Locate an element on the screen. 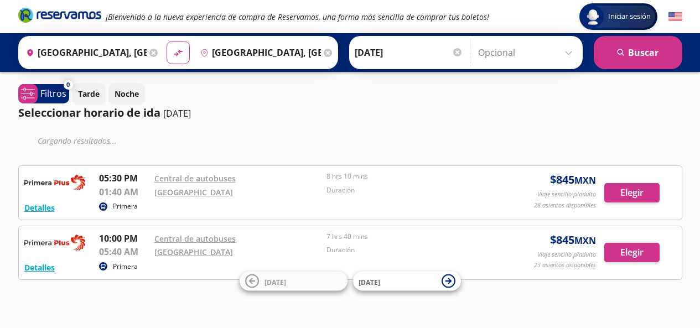 The image size is (700, 328). p: 01:40 AM is located at coordinates (124, 192).